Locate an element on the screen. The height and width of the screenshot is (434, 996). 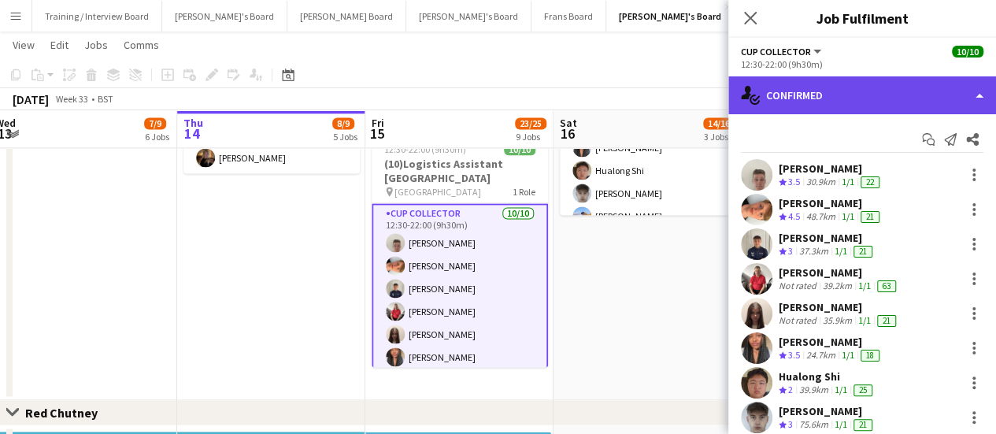
span: Fri is located at coordinates (378, 123).